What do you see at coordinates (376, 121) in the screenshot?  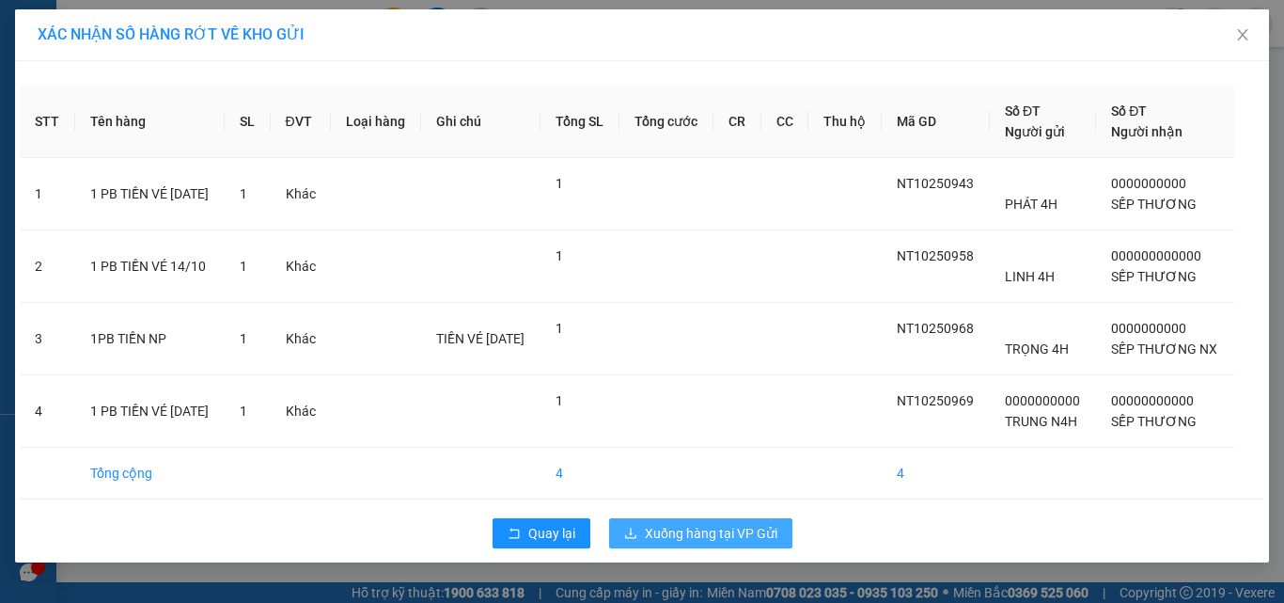 I see `th: Loại hàng` at bounding box center [376, 121].